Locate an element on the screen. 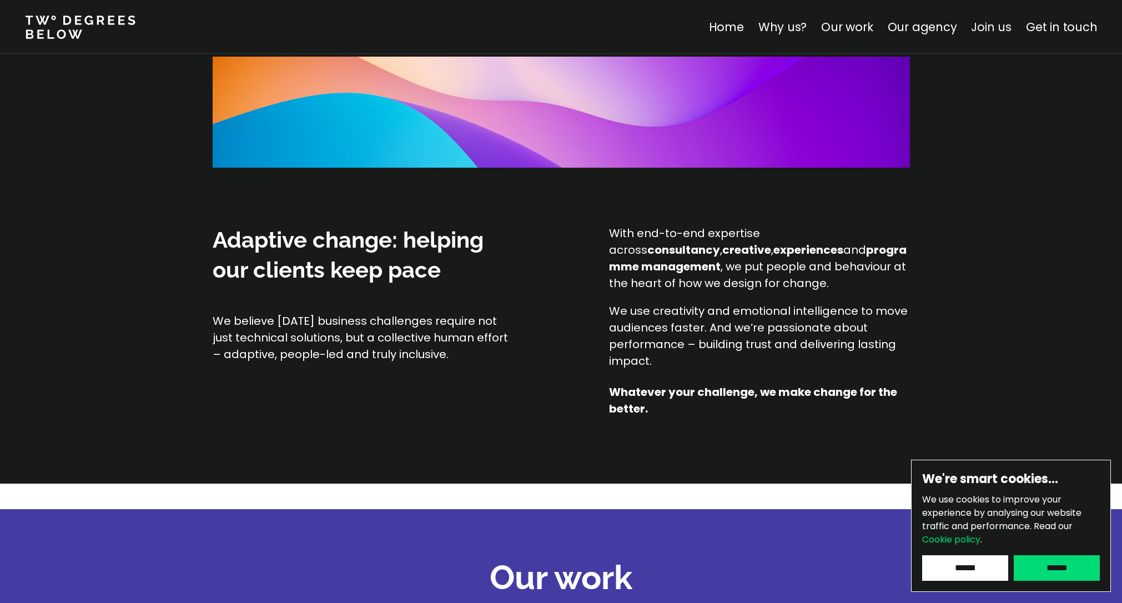 This screenshot has height=603, width=1122. p: We use cookies to improve your experience by analysing our website traffic and performance. is located at coordinates (1011, 520).